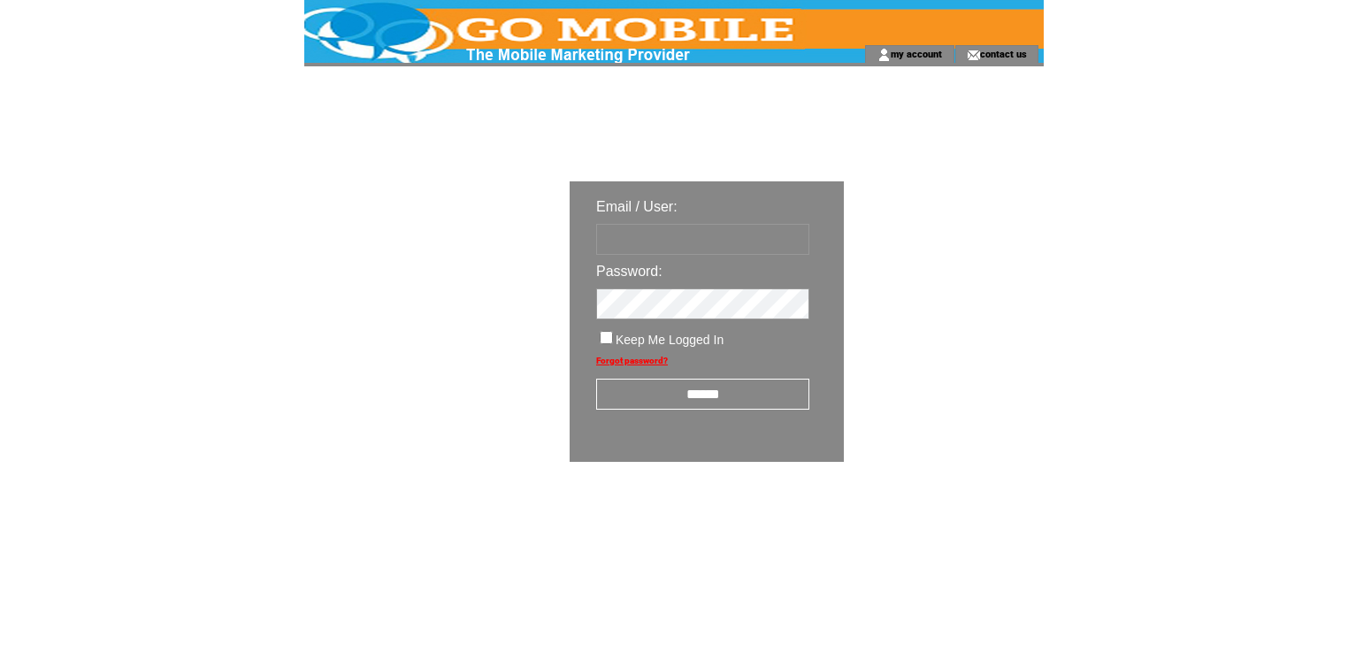  Describe the element at coordinates (883, 55) in the screenshot. I see `img: account_icon.gif;jsessionid=FB1CE2D235BE2E9B1E09241E0658E752` at that location.